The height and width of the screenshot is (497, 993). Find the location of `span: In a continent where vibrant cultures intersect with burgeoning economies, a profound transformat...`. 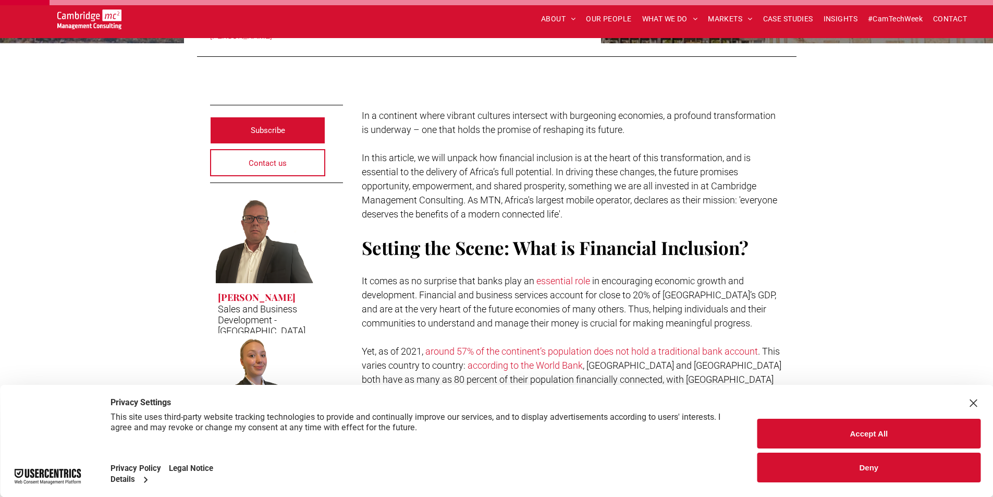

span: In a continent where vibrant cultures intersect with burgeoning economies, a profound transformat... is located at coordinates (569, 122).